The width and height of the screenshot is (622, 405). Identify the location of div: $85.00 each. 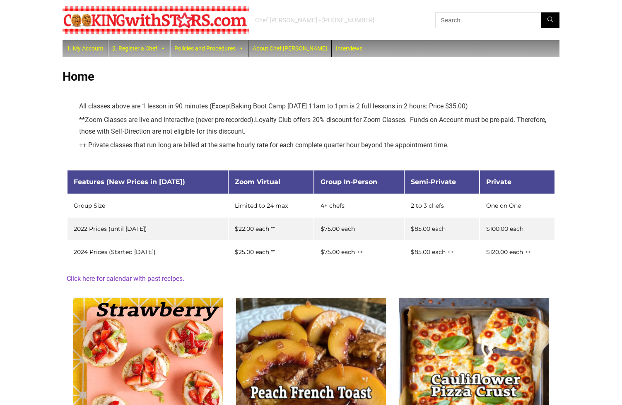
(442, 229).